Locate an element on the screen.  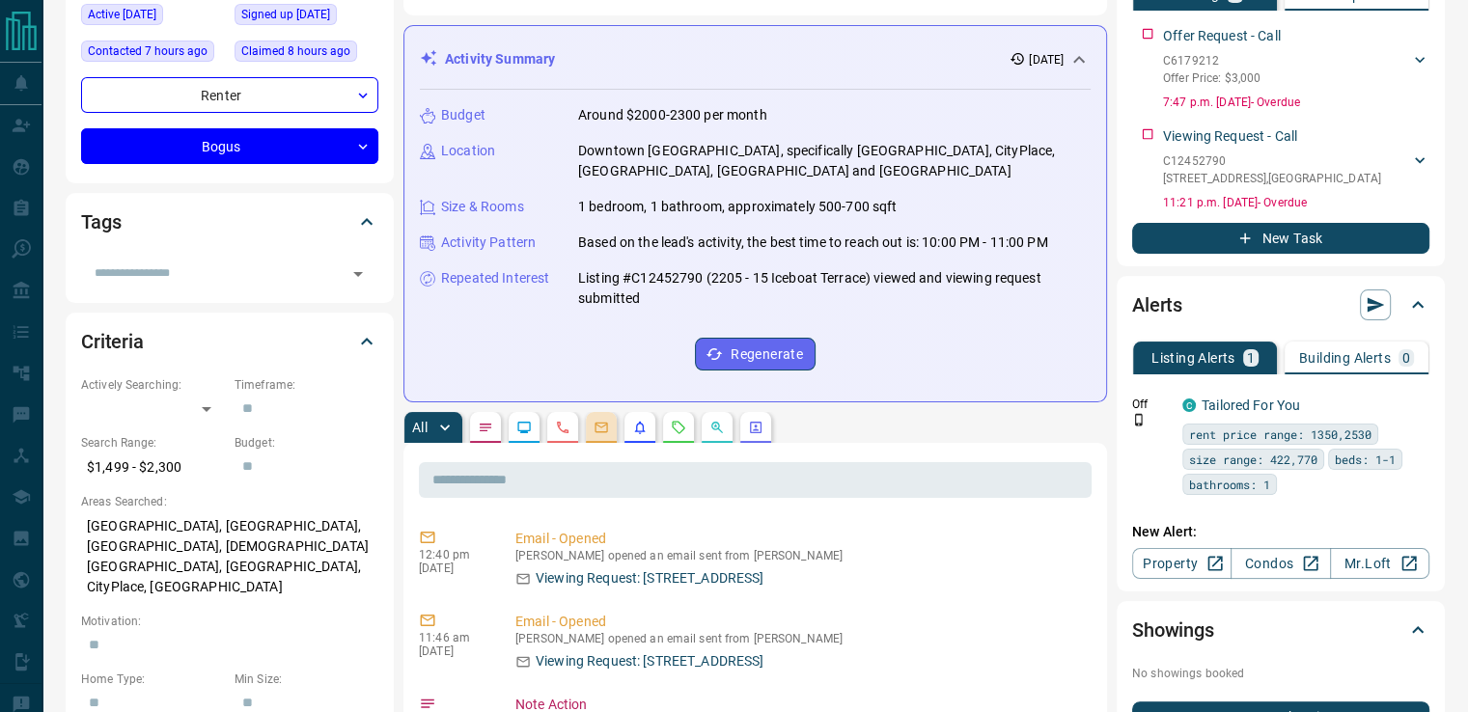
p: Activity Pattern is located at coordinates (488, 242).